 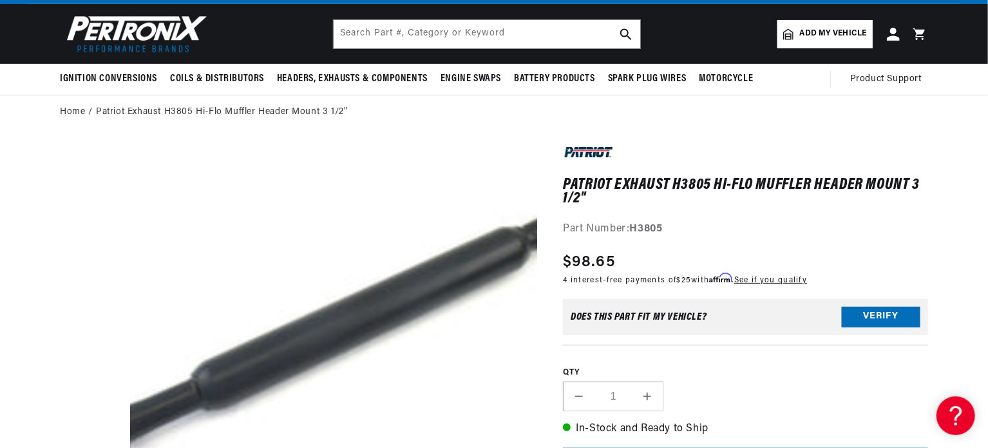 What do you see at coordinates (108, 79) in the screenshot?
I see `span: Ignition Conversions` at bounding box center [108, 79].